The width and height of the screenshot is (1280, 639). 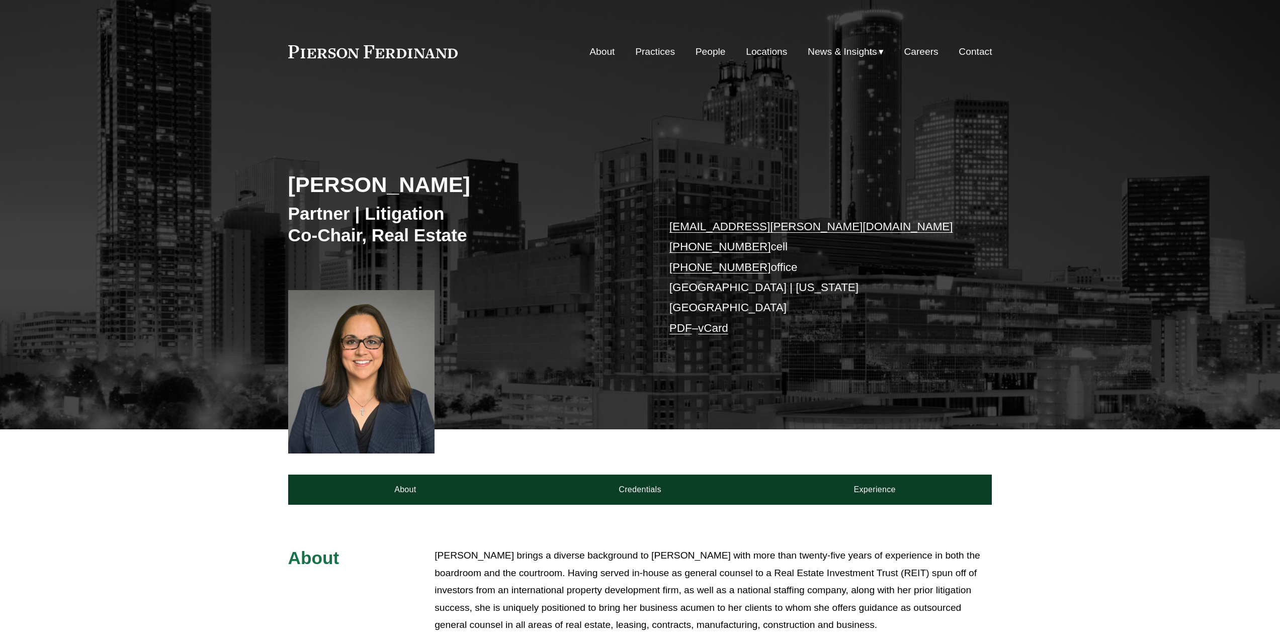 What do you see at coordinates (640, 490) in the screenshot?
I see `a: Credentials` at bounding box center [640, 490].